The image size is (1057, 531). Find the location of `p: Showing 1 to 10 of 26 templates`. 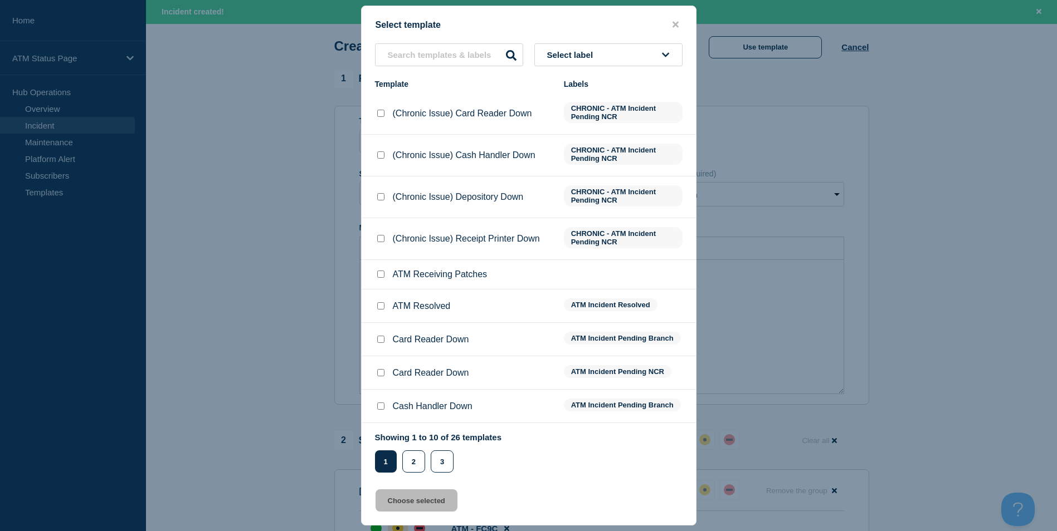

p: Showing 1 to 10 of 26 templates is located at coordinates (438, 437).